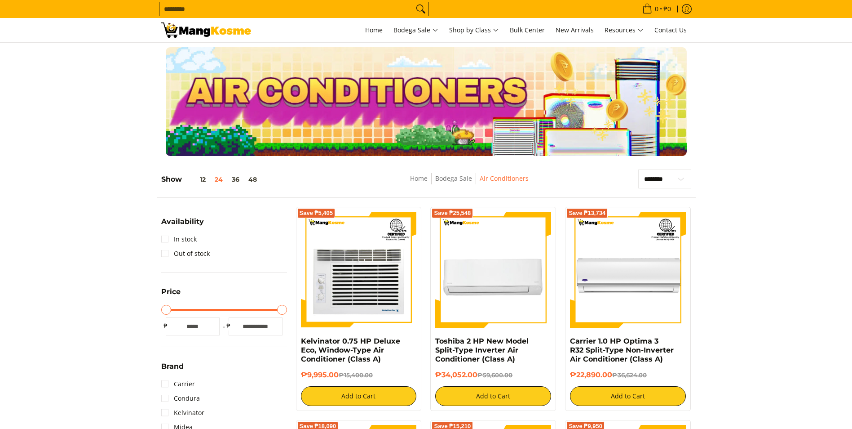  What do you see at coordinates (469, 183) in the screenshot?
I see `nav: Breadcrumbs` at bounding box center [469, 183].